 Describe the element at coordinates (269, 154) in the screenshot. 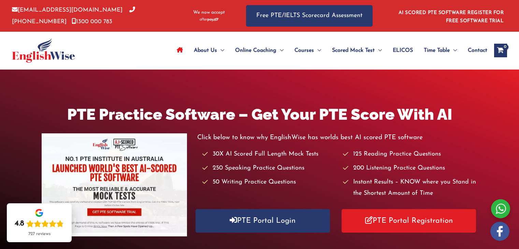

I see `li: 30X AI Scored Full Length Mock Tests` at that location.